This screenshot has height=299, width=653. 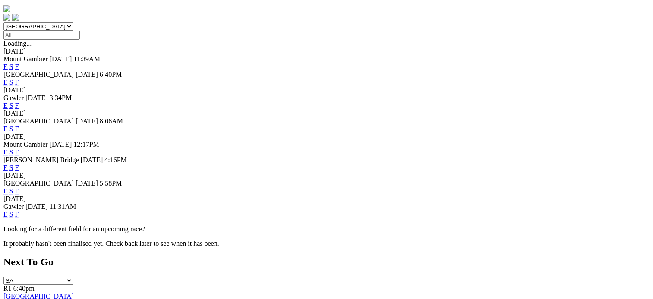 What do you see at coordinates (111, 74) in the screenshot?
I see `span: 6:40PM` at bounding box center [111, 74].